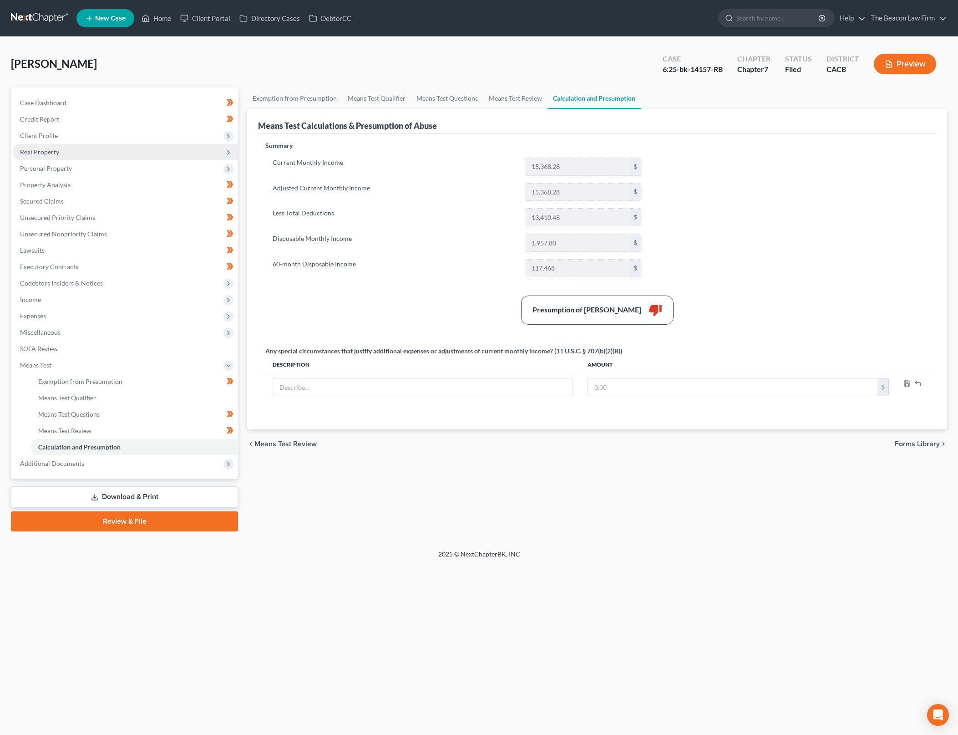 This screenshot has height=735, width=958. What do you see at coordinates (67, 397) in the screenshot?
I see `span: Means Test Qualifier` at bounding box center [67, 397].